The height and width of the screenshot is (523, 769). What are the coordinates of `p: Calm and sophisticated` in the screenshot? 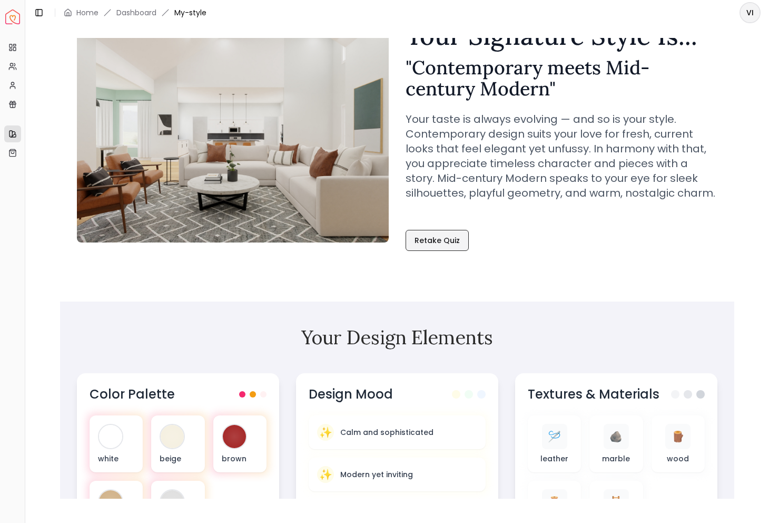 It's located at (387, 432).